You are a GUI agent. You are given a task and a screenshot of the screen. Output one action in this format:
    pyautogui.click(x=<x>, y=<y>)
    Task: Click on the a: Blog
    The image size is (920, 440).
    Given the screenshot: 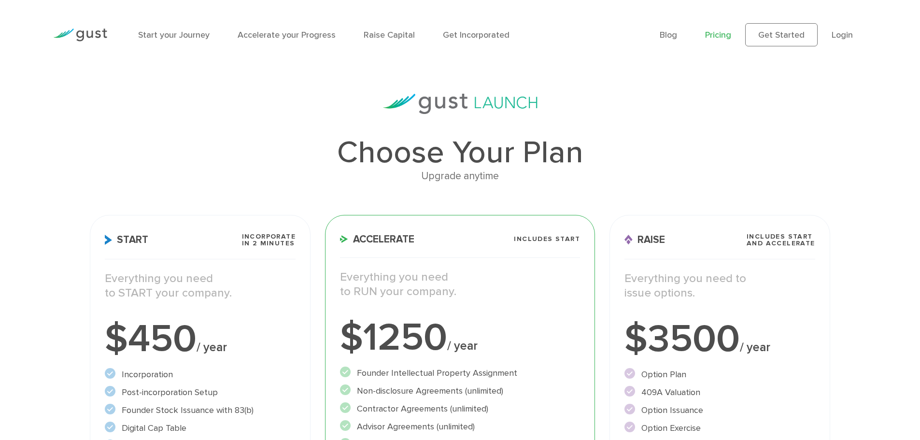 What is the action you would take?
    pyautogui.click(x=669, y=35)
    